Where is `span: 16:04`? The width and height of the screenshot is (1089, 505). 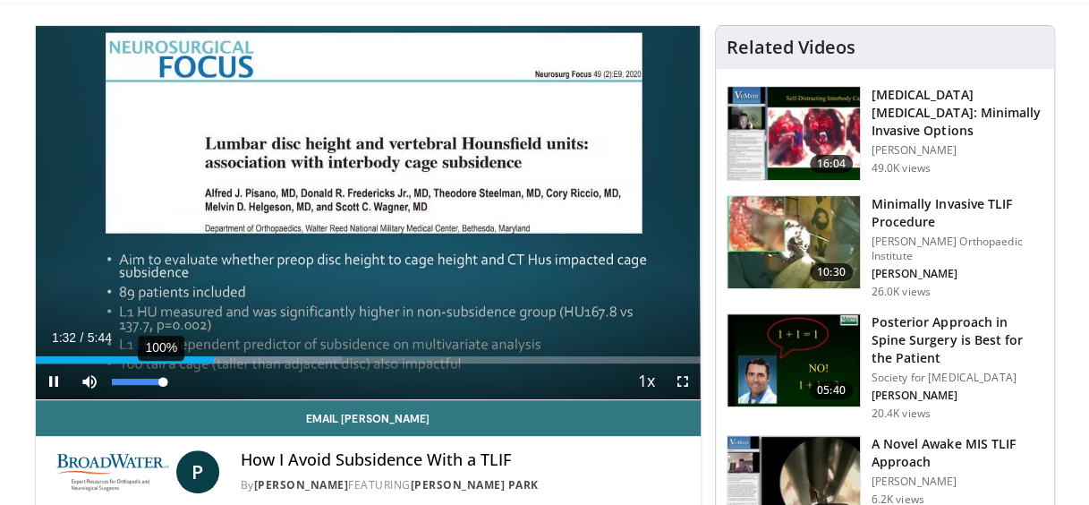
span: 16:04 is located at coordinates (831, 164).